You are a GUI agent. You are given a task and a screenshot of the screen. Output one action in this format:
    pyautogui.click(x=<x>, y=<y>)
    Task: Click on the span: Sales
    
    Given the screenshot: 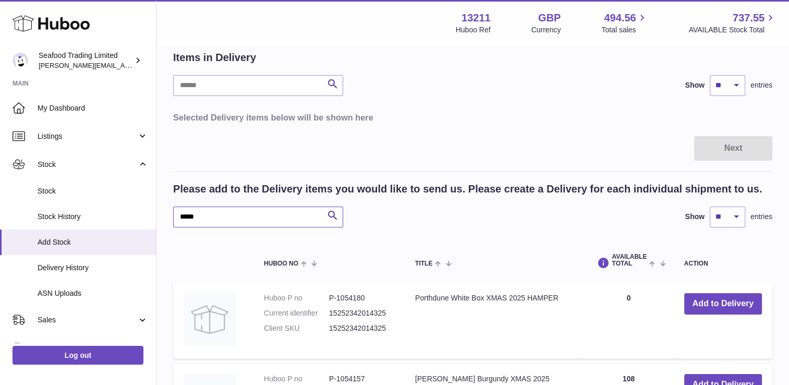 What is the action you would take?
    pyautogui.click(x=87, y=320)
    